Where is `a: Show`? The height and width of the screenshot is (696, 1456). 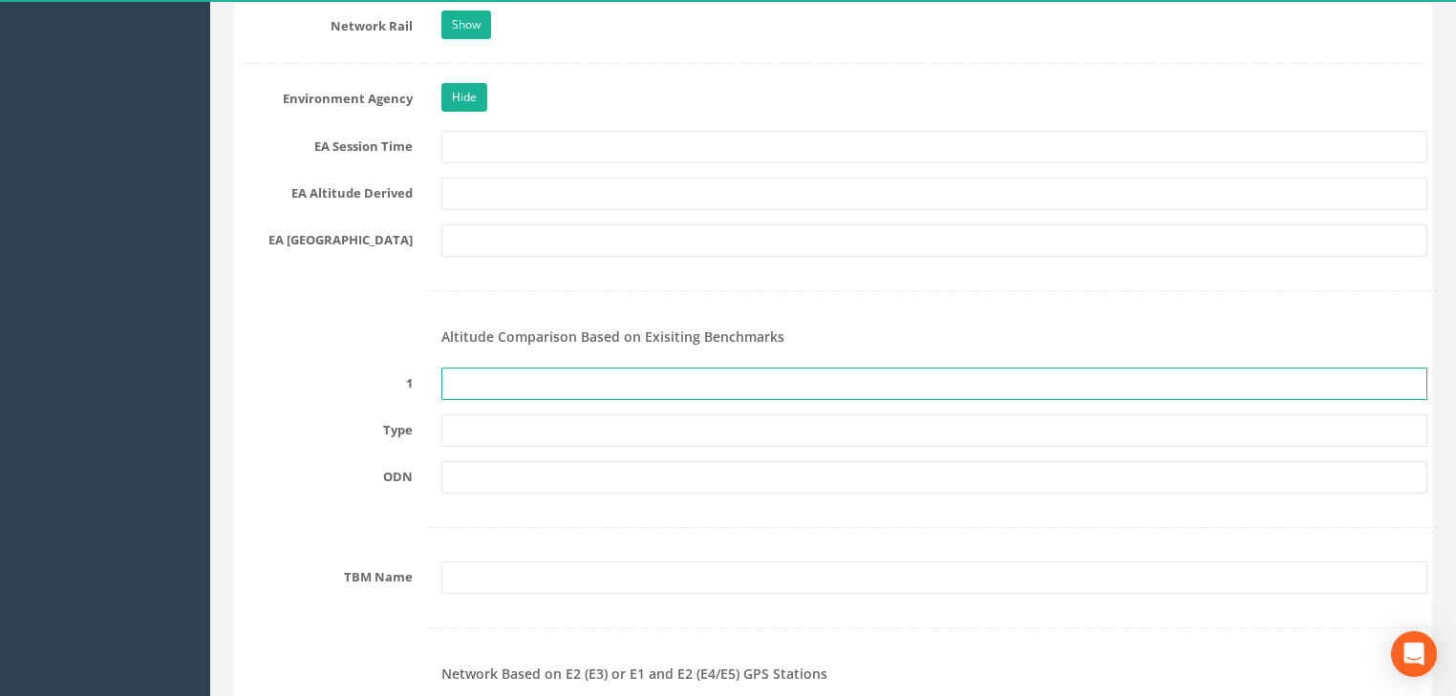 a: Show is located at coordinates (466, 25).